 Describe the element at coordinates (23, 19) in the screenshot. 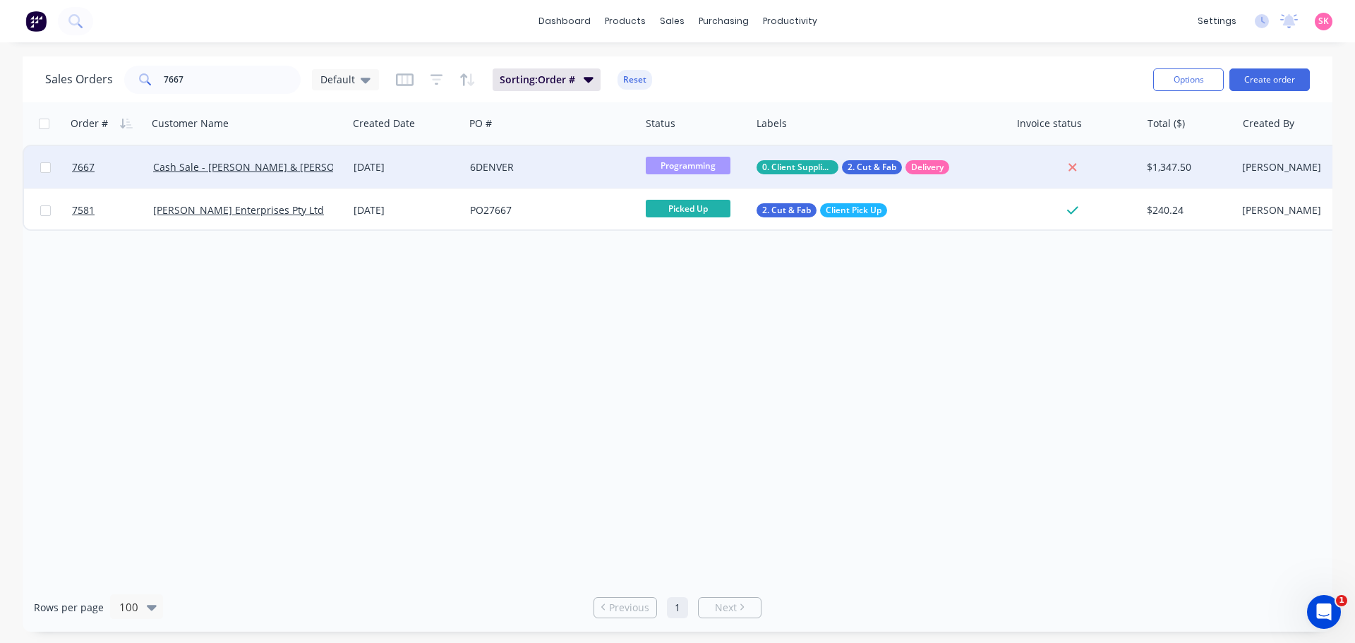

I see `button: go back` at that location.